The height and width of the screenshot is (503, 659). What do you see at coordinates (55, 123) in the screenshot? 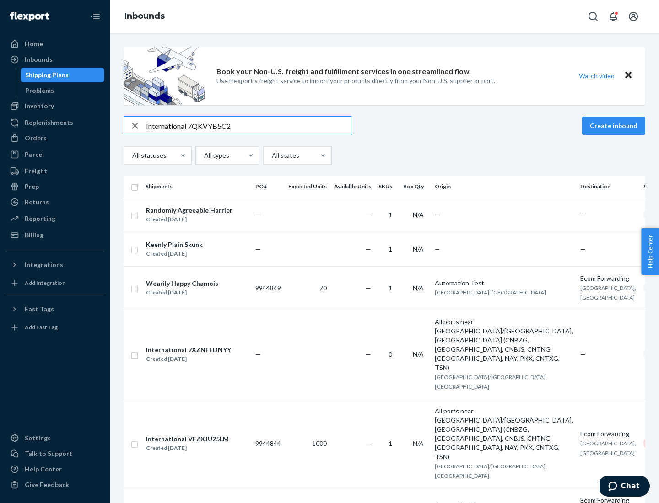
I see `a: Replenishments` at bounding box center [55, 123].